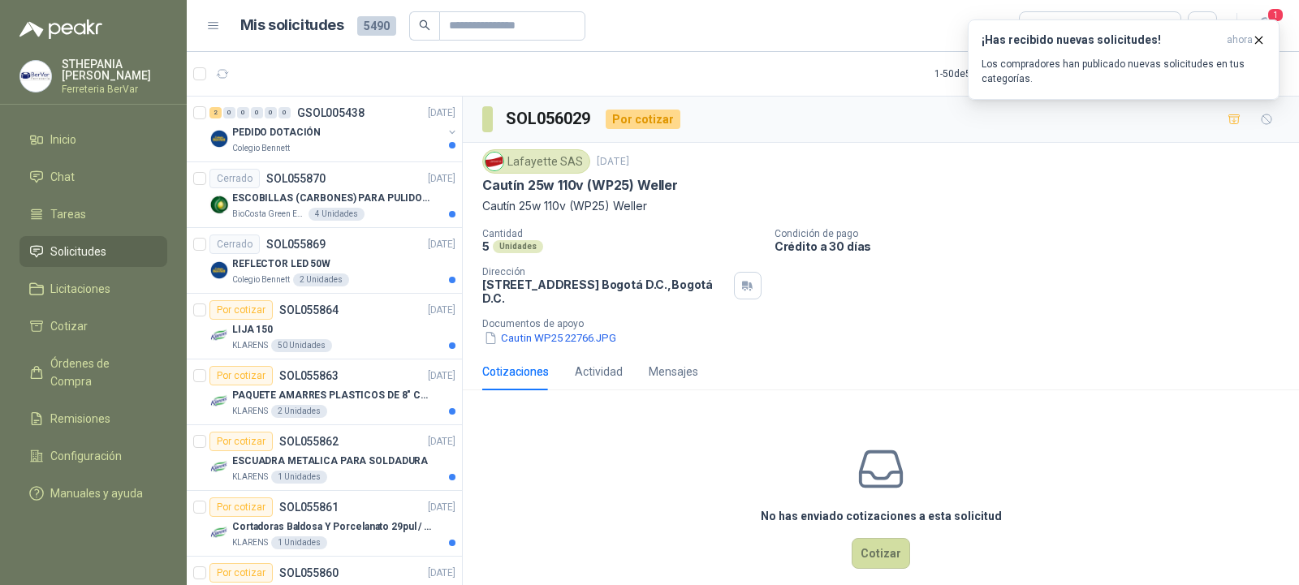  What do you see at coordinates (78, 252) in the screenshot?
I see `span: Solicitudes` at bounding box center [78, 252].